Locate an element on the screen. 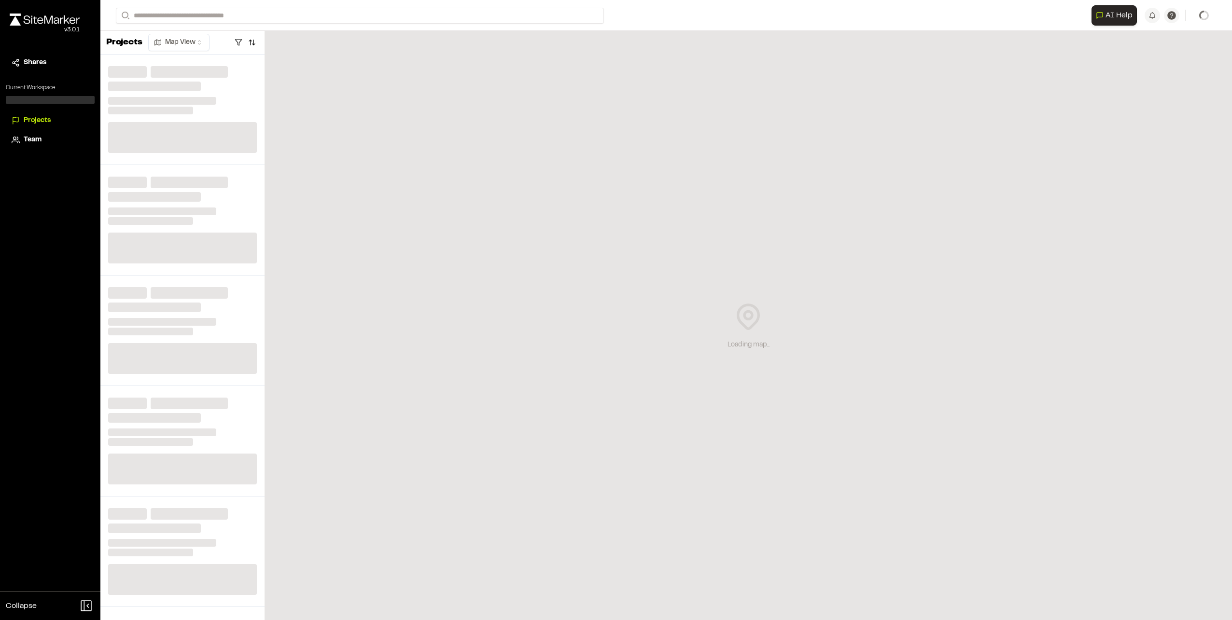 The image size is (1232, 620). button: Search is located at coordinates (125, 15).